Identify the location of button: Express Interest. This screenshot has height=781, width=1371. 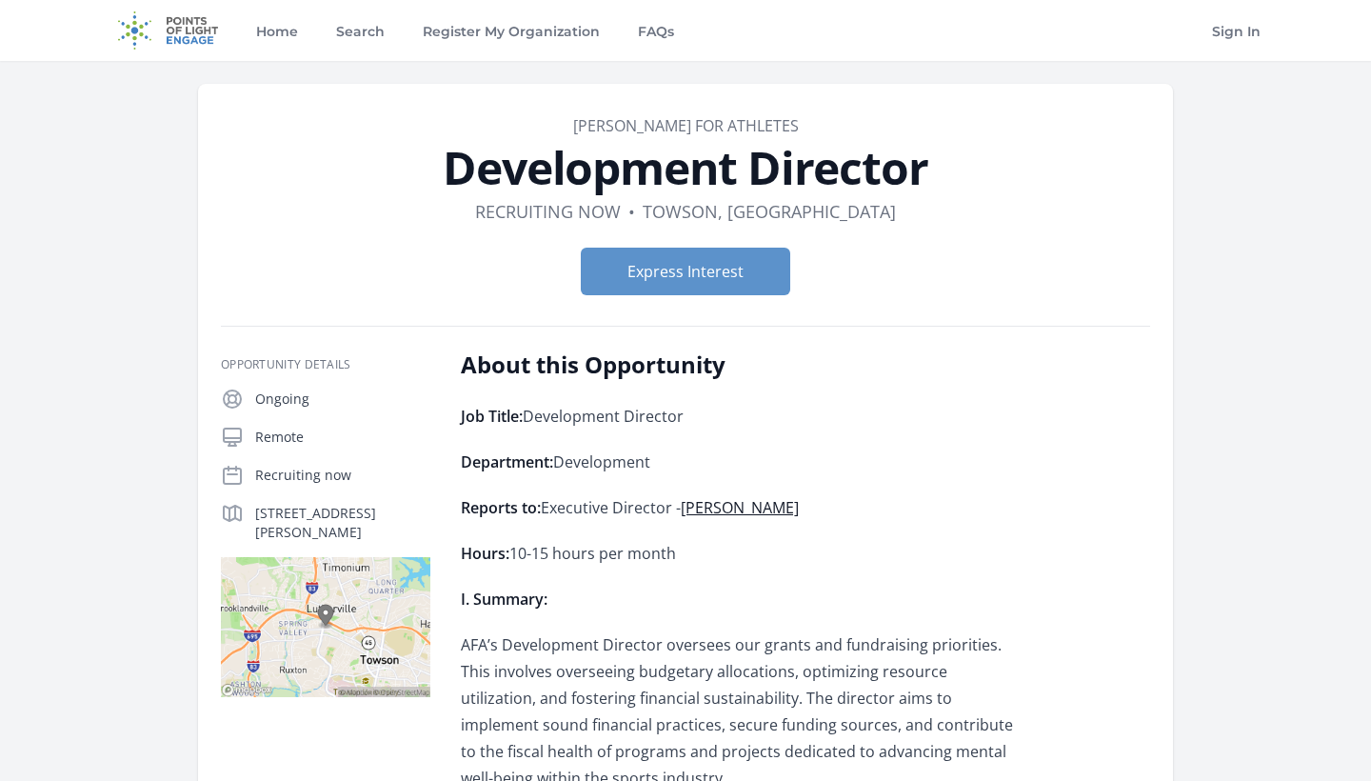
(686, 271).